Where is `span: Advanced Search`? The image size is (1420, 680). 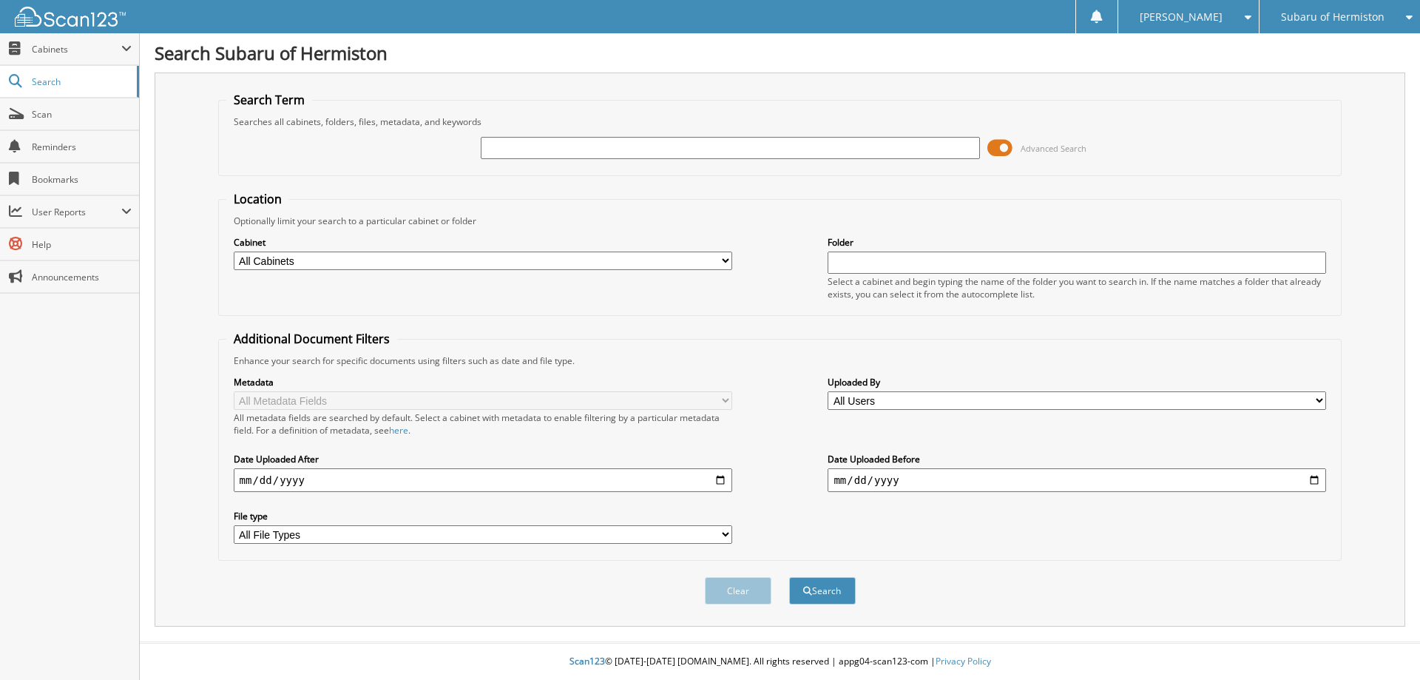 span: Advanced Search is located at coordinates (1053, 148).